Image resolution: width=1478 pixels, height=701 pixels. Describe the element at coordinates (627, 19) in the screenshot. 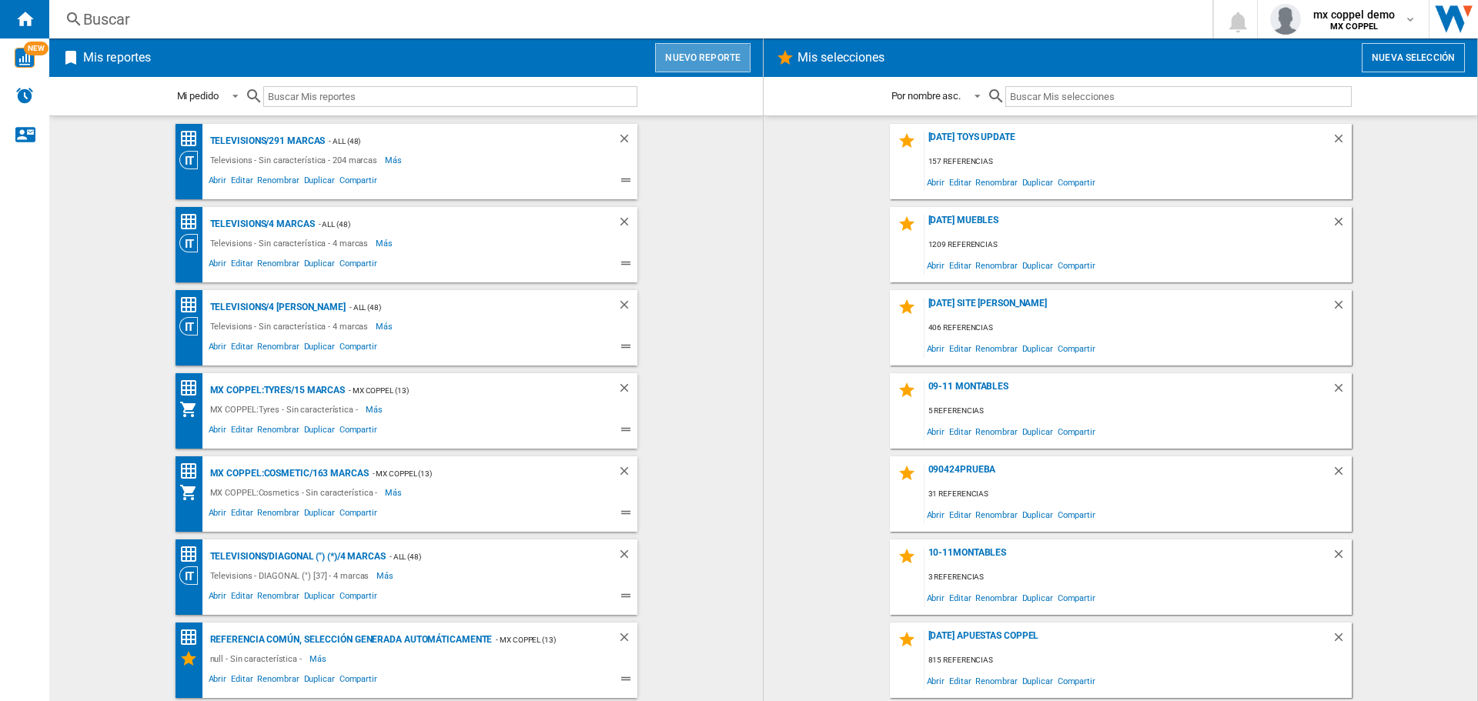

I see `div: Buscar` at that location.